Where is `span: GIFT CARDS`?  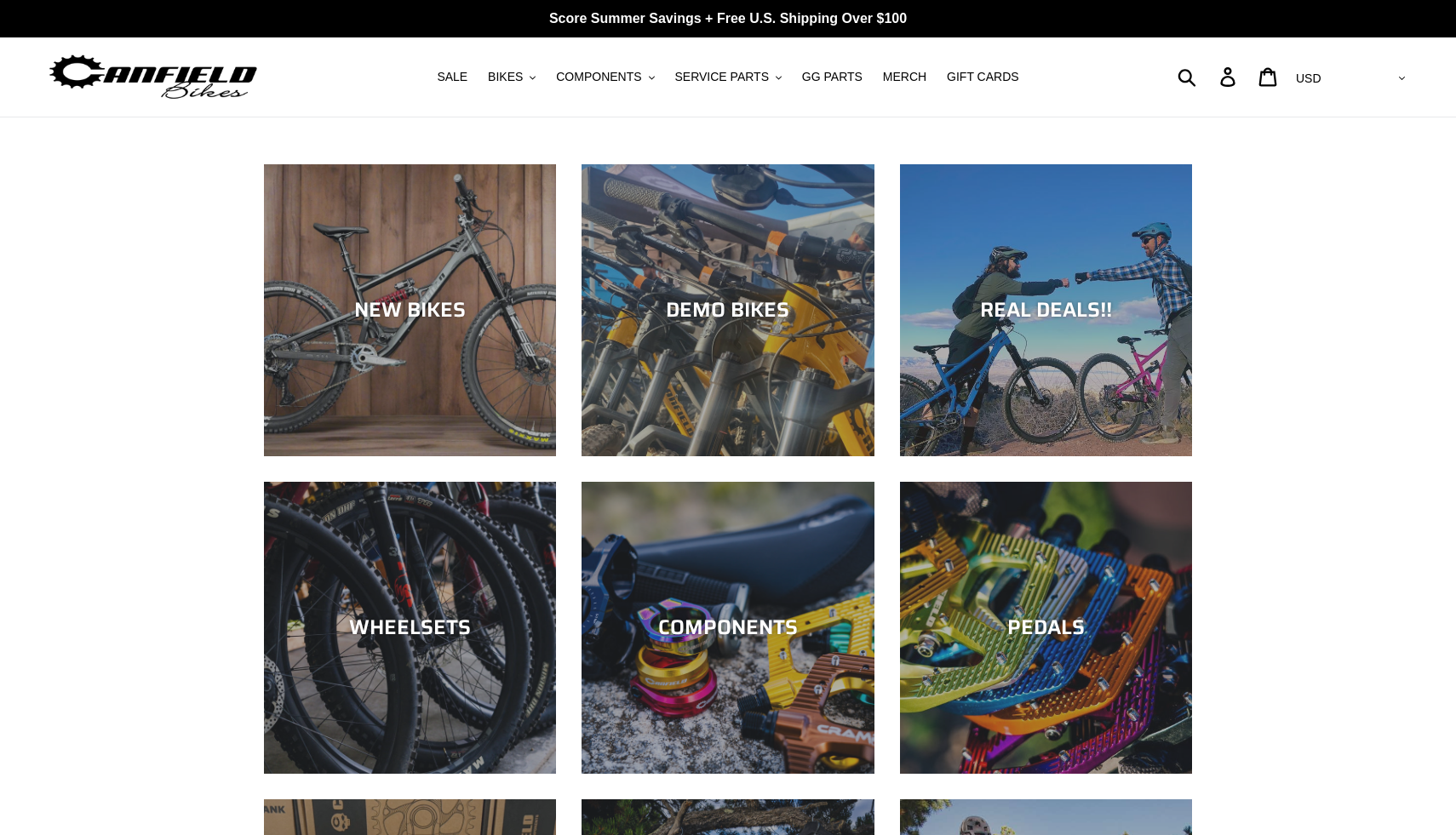
span: GIFT CARDS is located at coordinates (982, 77).